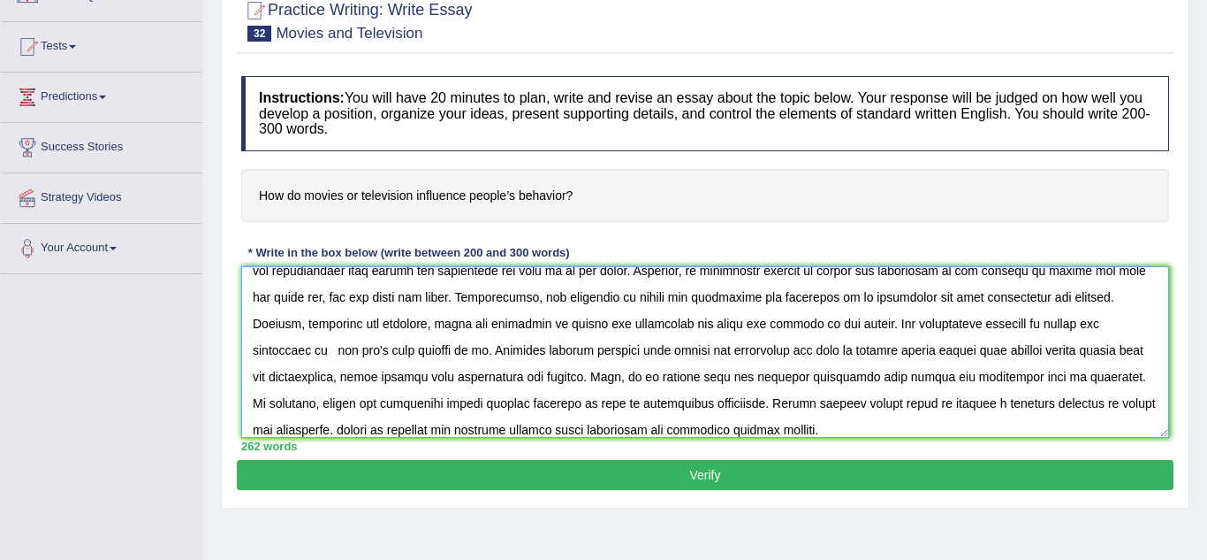 The width and height of the screenshot is (1207, 560). I want to click on span: 32, so click(259, 34).